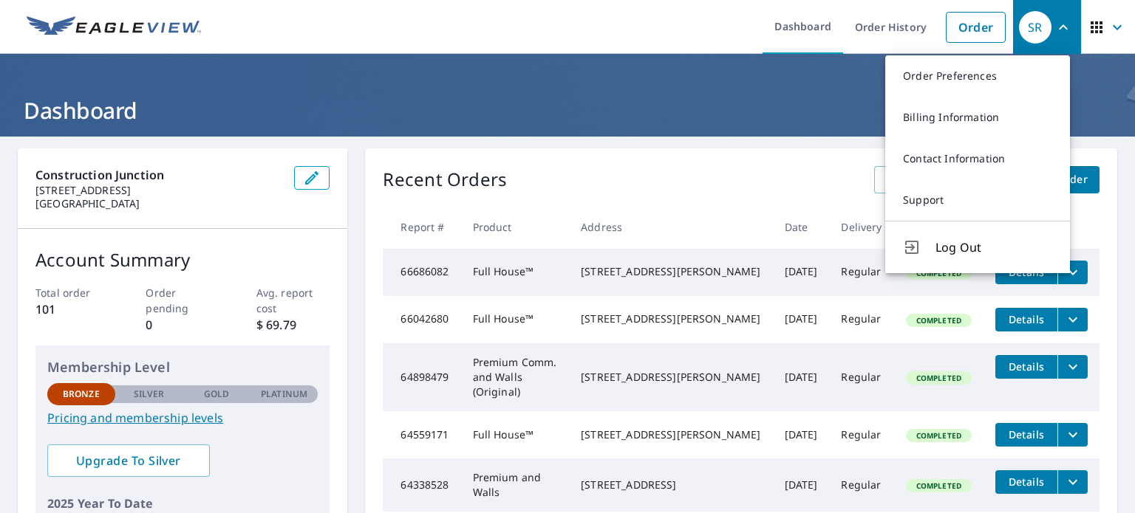 This screenshot has height=513, width=1135. What do you see at coordinates (72, 310) in the screenshot?
I see `p: 101` at bounding box center [72, 310].